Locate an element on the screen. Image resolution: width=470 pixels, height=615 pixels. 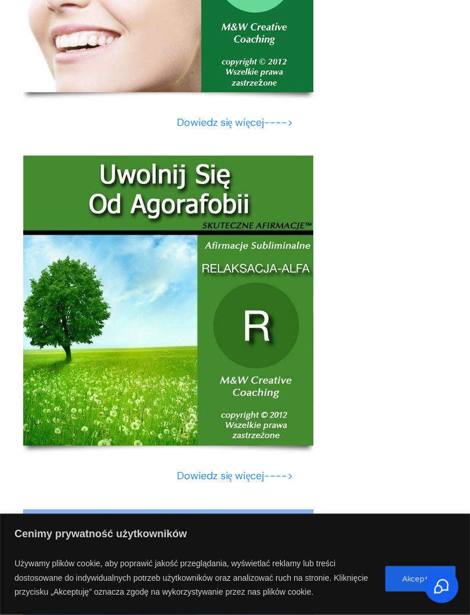
button: Akceptuję is located at coordinates (420, 579).